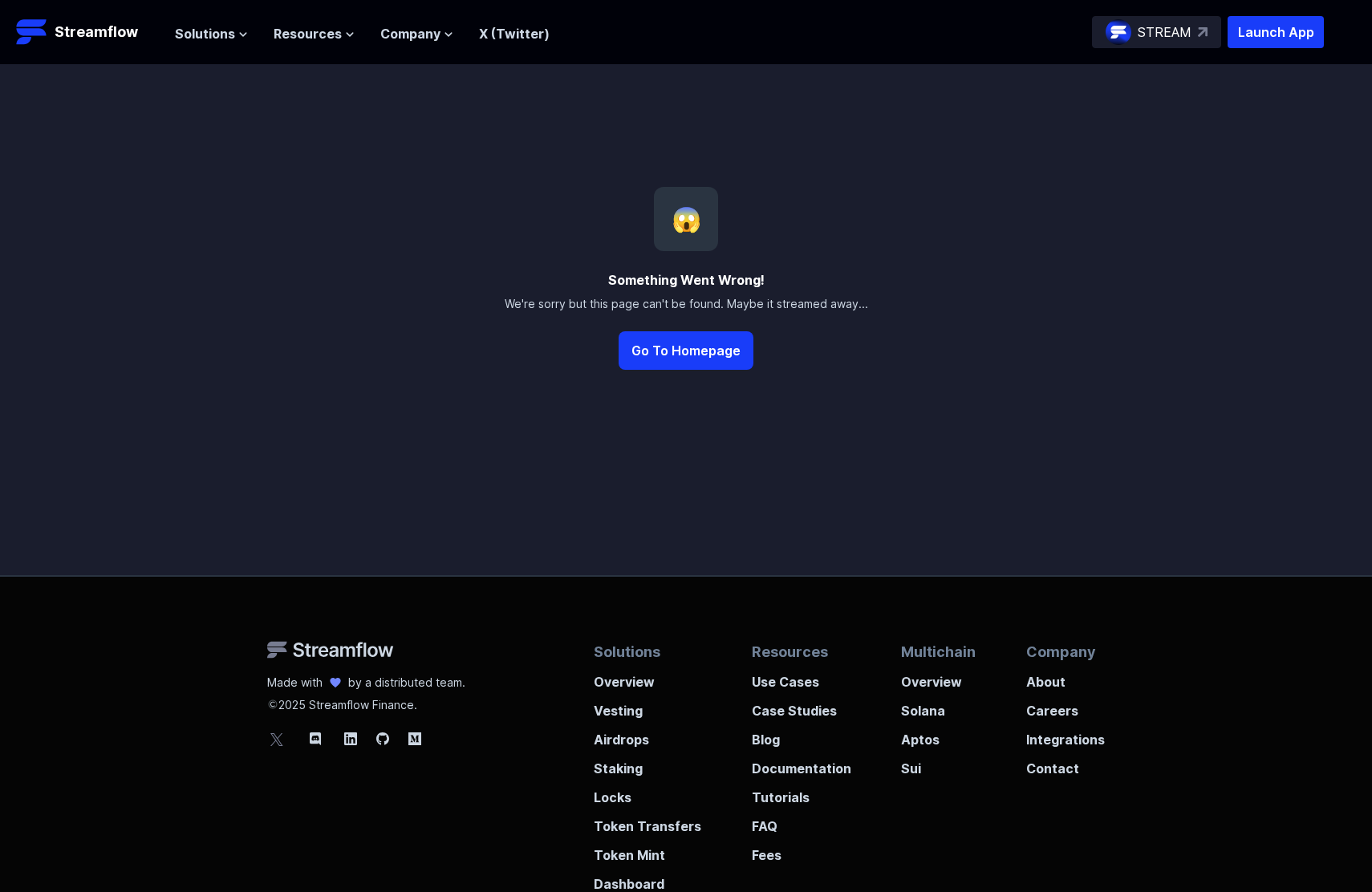 The image size is (1372, 892). What do you see at coordinates (1164, 32) in the screenshot?
I see `p: STREAM` at bounding box center [1164, 32].